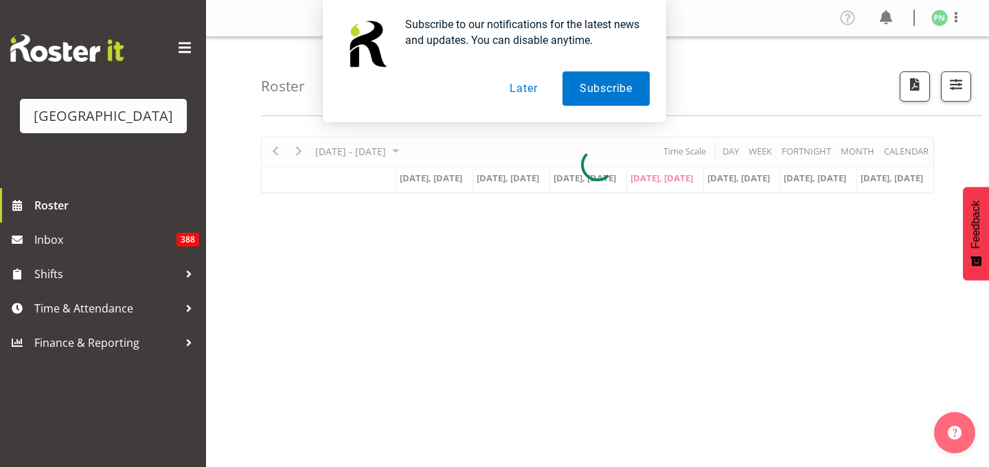 The image size is (989, 467). I want to click on span: Time & Attendance, so click(106, 308).